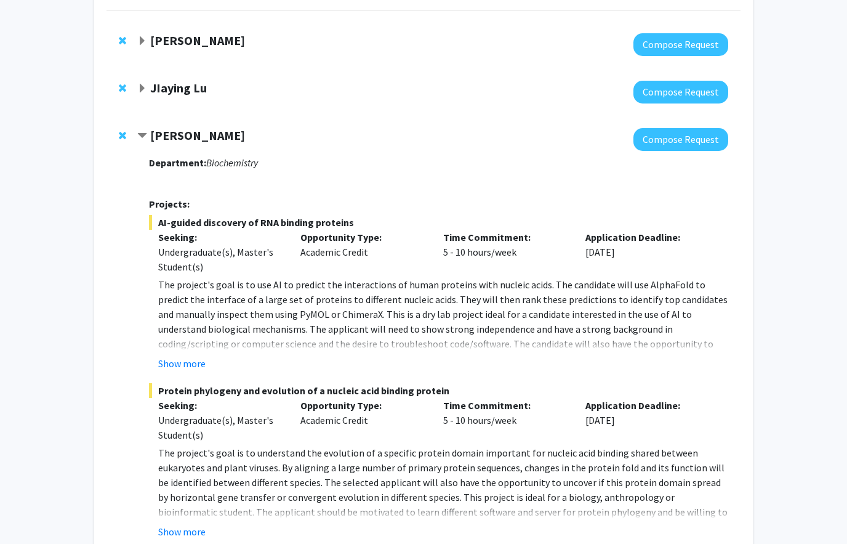  I want to click on span: Contract Charles Bou-Nader Bookmark, so click(142, 137).